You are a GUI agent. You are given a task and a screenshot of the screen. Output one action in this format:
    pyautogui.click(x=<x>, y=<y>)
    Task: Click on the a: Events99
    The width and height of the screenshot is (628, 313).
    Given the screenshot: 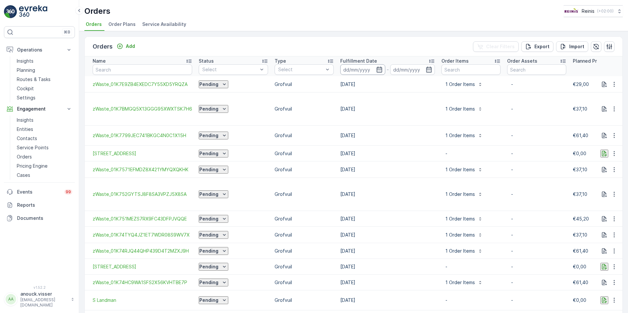 What is the action you would take?
    pyautogui.click(x=39, y=192)
    